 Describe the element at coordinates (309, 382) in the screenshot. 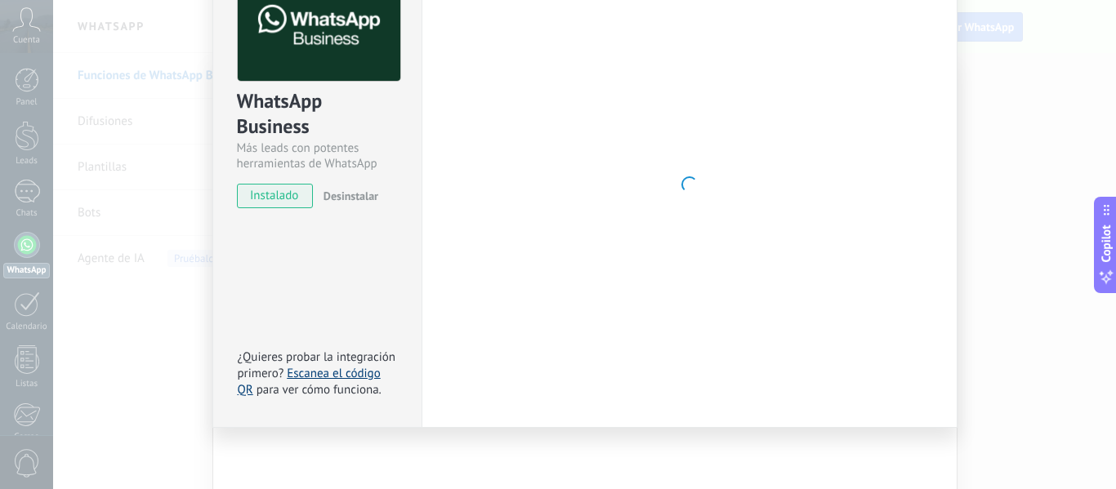

I see `a: Escanea el código QR` at that location.